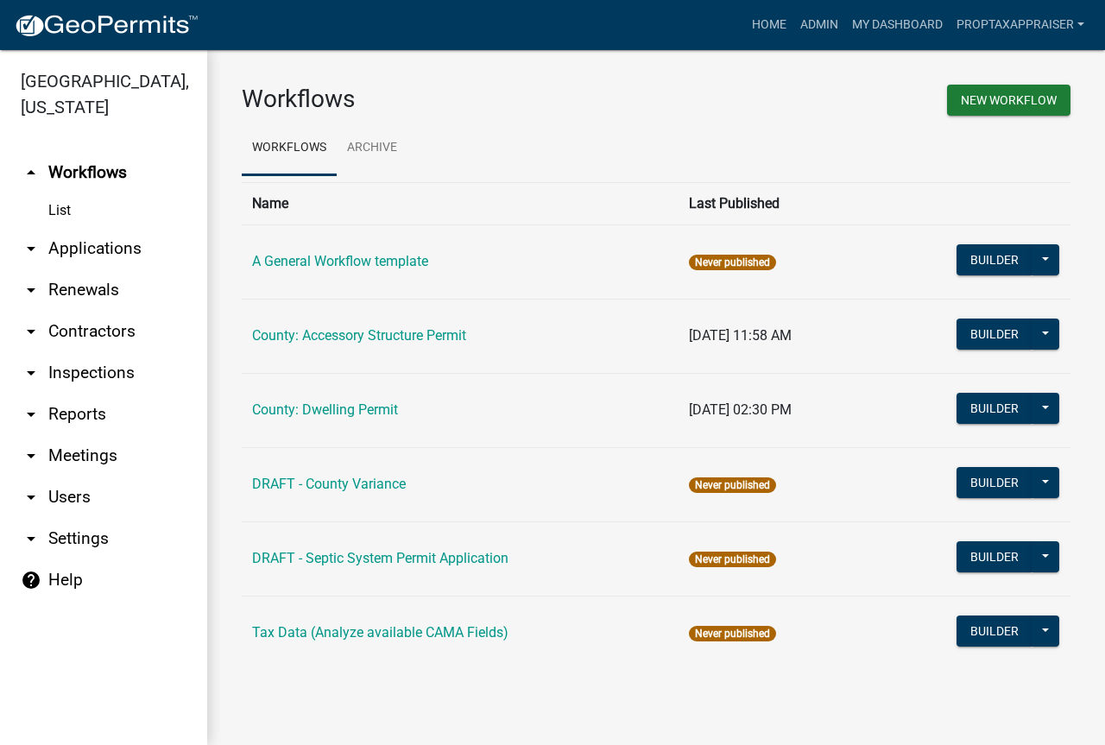 The width and height of the screenshot is (1105, 745). What do you see at coordinates (359, 335) in the screenshot?
I see `a: County: Accessory Structure Permit` at bounding box center [359, 335].